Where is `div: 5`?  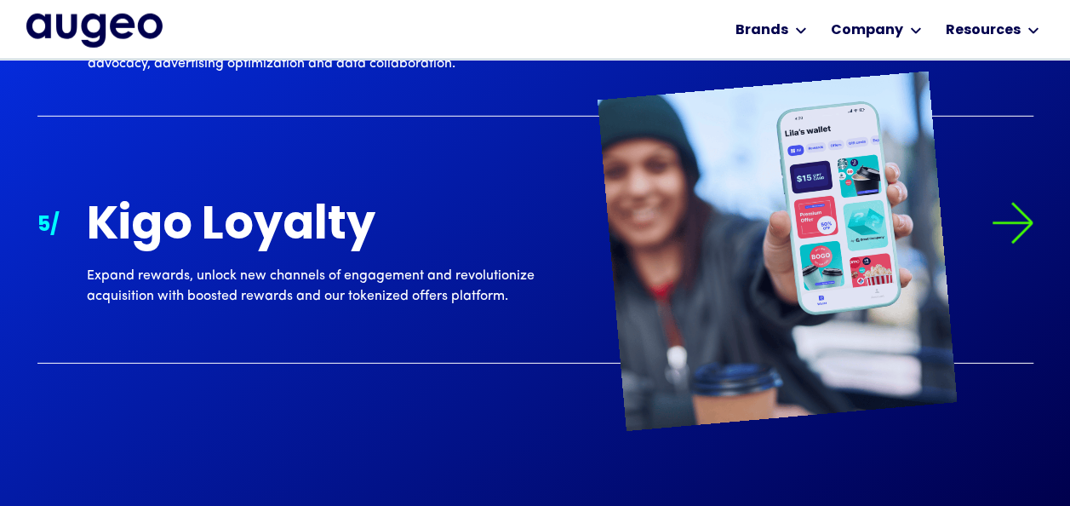 div: 5 is located at coordinates (43, 226).